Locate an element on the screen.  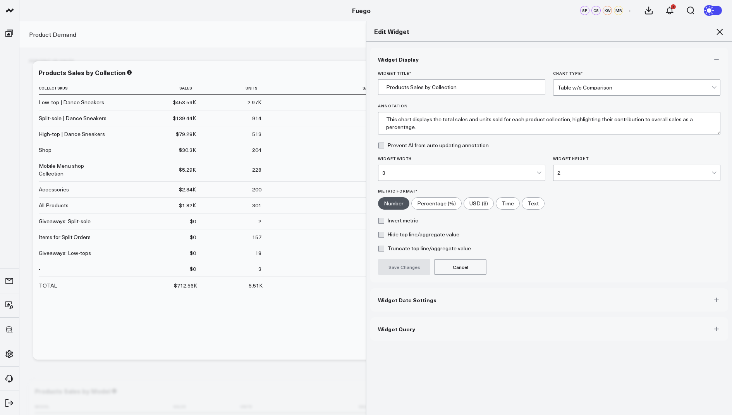
label: Widget Width is located at coordinates (461, 158).